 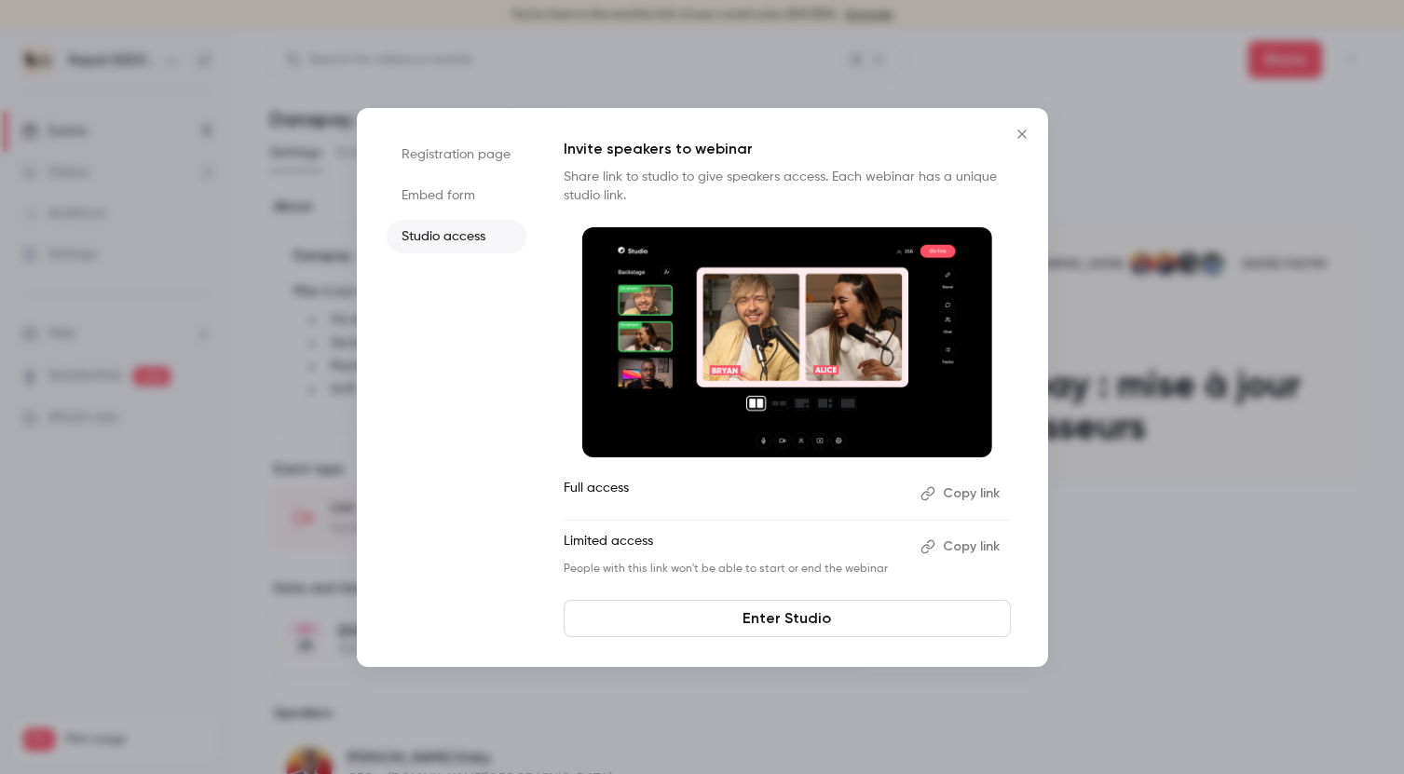 What do you see at coordinates (734, 494) in the screenshot?
I see `p: Full access` at bounding box center [734, 494].